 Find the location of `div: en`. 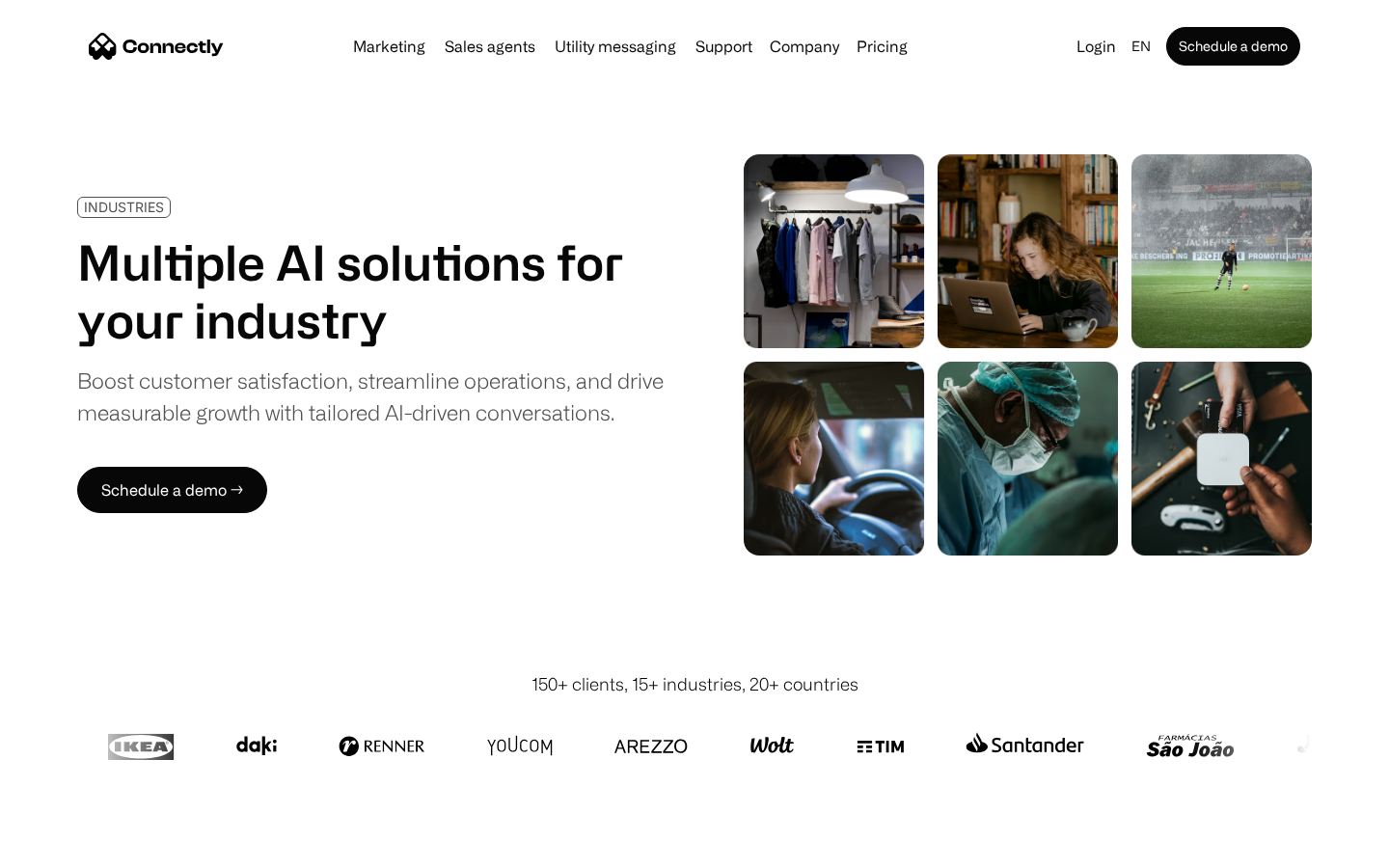

div: en is located at coordinates (1140, 46).